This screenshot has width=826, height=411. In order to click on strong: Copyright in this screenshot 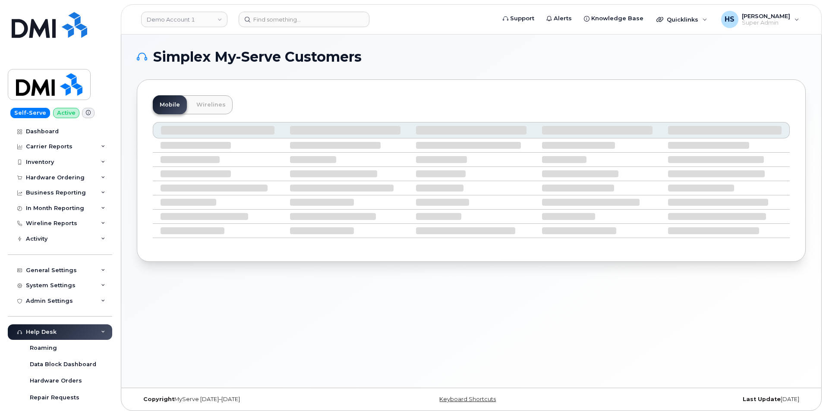, I will do `click(159, 399)`.